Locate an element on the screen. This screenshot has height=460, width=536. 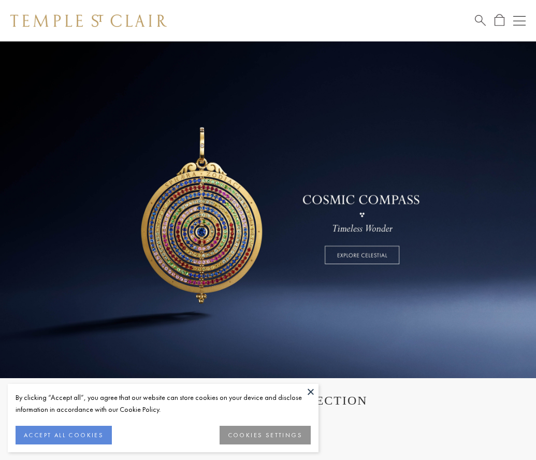
a: Search is located at coordinates (480, 20).